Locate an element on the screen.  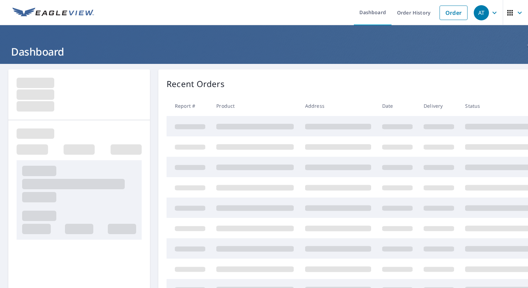
th: Report # is located at coordinates (189, 106).